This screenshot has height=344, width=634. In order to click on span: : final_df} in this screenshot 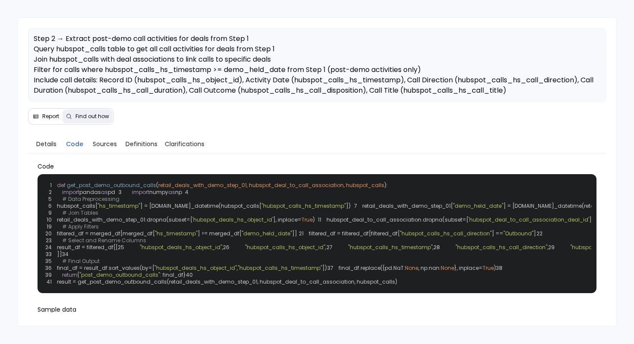, I will do `click(173, 275)`.